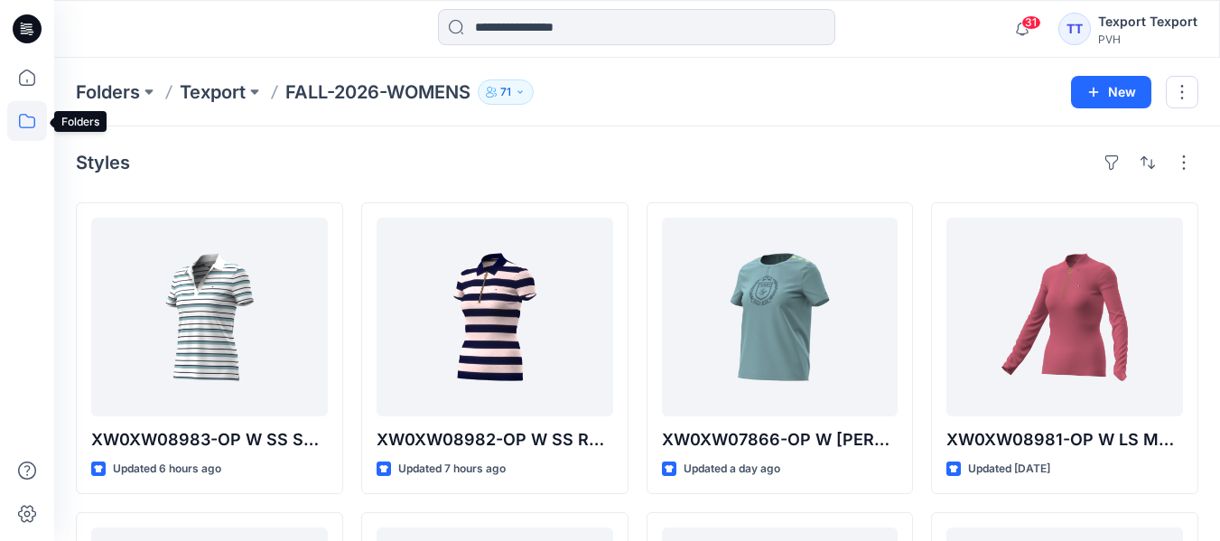 The width and height of the screenshot is (1220, 541). Describe the element at coordinates (1032, 23) in the screenshot. I see `span: 31` at that location.